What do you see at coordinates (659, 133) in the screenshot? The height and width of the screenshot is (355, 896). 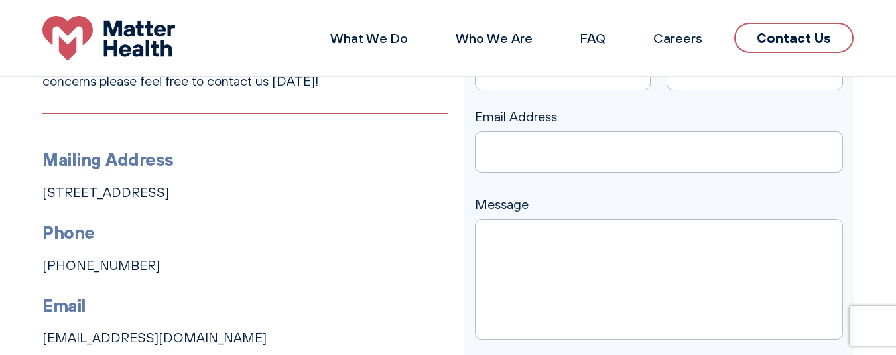 I see `label: Email Address` at bounding box center [659, 133].